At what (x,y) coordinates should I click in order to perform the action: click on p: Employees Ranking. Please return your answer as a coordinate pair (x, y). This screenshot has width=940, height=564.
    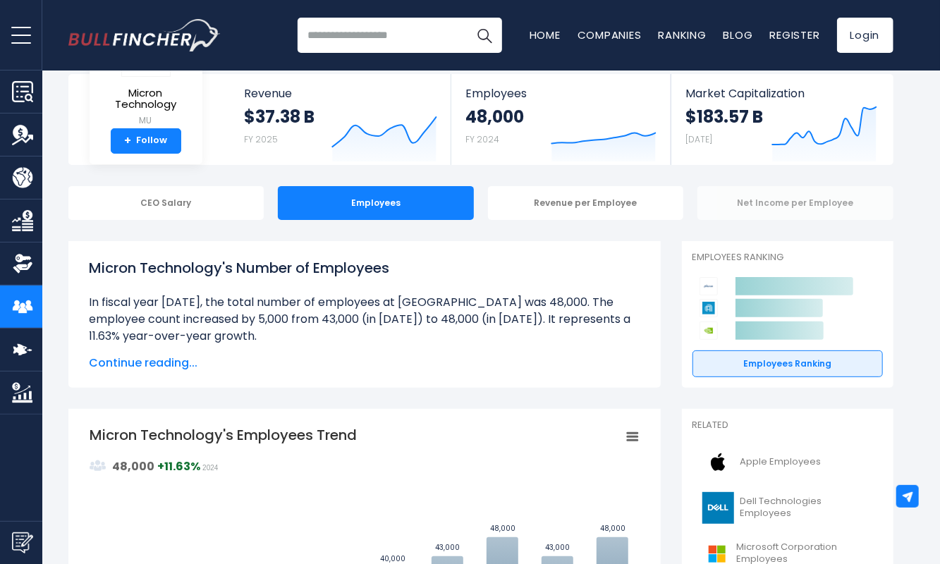
    Looking at the image, I should click on (788, 257).